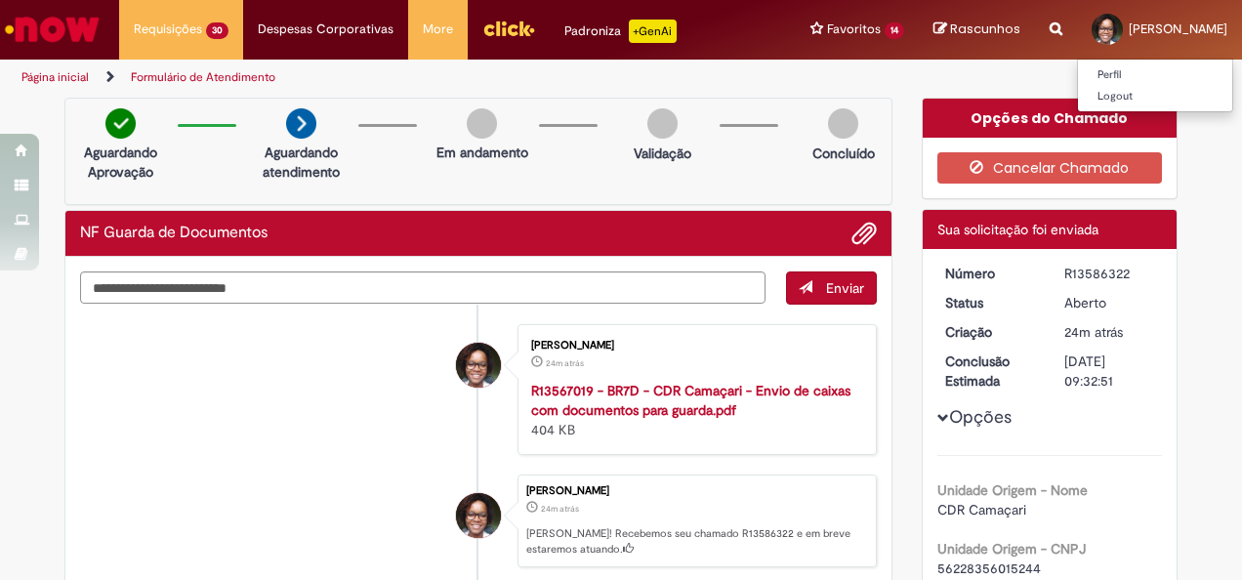 Image resolution: width=1242 pixels, height=580 pixels. I want to click on span: Rascunhos, so click(985, 28).